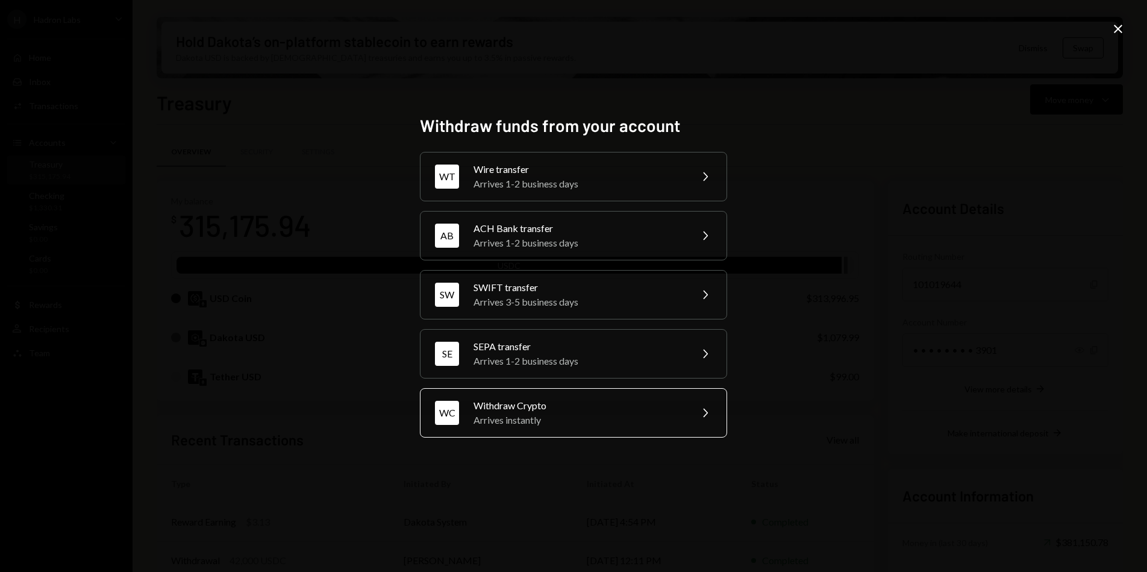  What do you see at coordinates (573, 354) in the screenshot?
I see `button: SESEPA transferArrives 1-2 business days` at bounding box center [573, 354].